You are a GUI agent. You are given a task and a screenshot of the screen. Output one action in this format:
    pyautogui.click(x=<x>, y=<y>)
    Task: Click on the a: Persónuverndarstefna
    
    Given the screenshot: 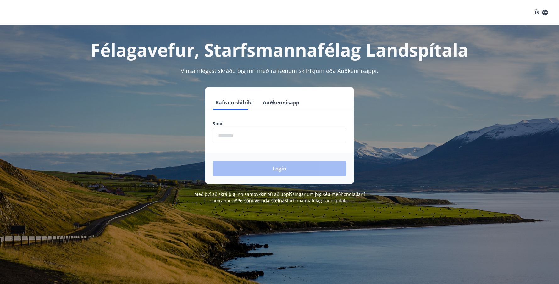 What is the action you would take?
    pyautogui.click(x=261, y=200)
    